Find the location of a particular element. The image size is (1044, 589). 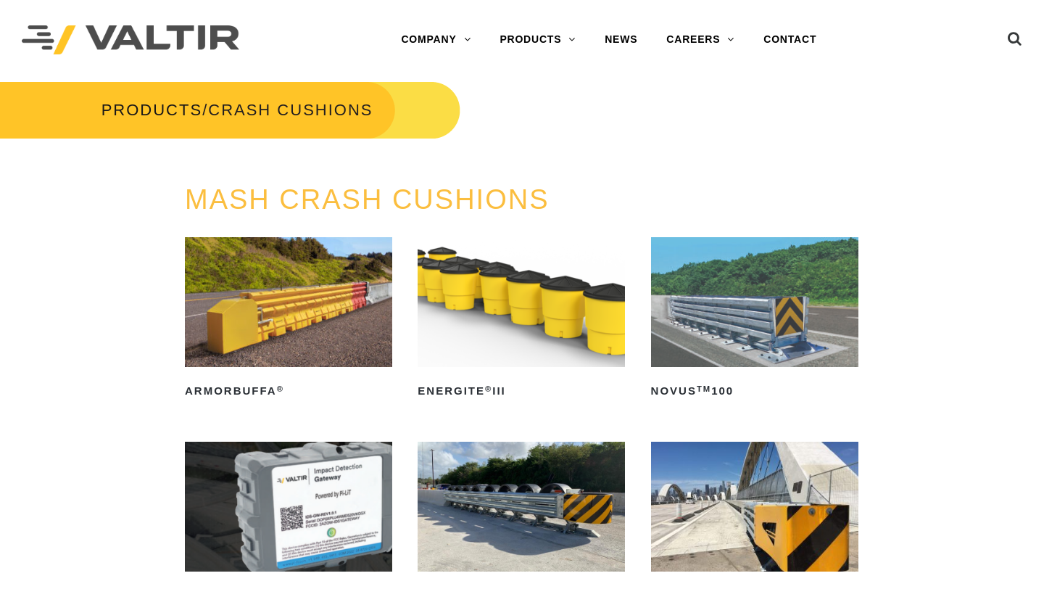

a: CONTACT is located at coordinates (790, 40).